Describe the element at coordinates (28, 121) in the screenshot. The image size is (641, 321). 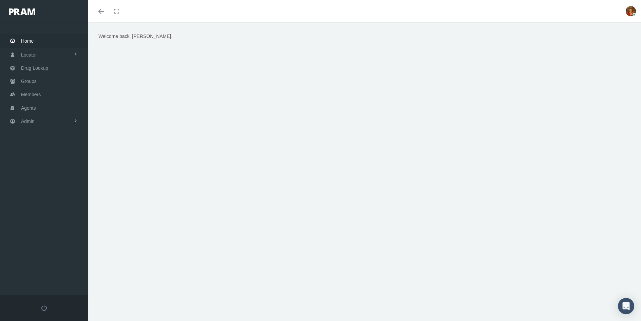
I see `span: Admin` at that location.